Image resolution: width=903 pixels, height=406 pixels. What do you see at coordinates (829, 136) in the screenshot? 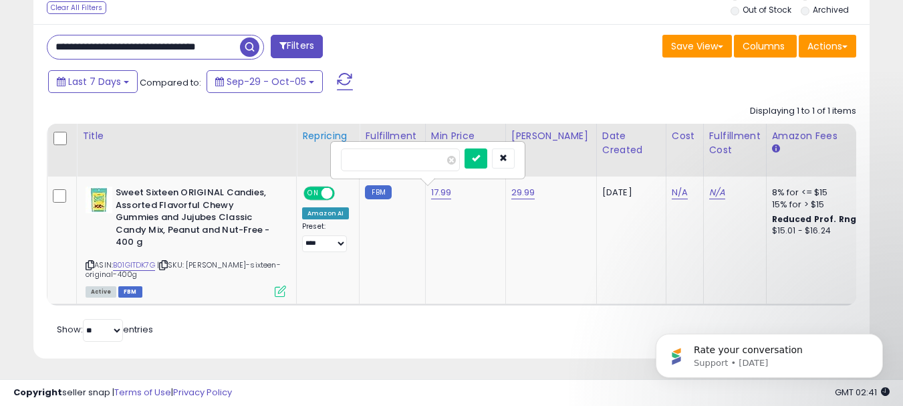
I see `div: Amazon Fees` at bounding box center [829, 136].